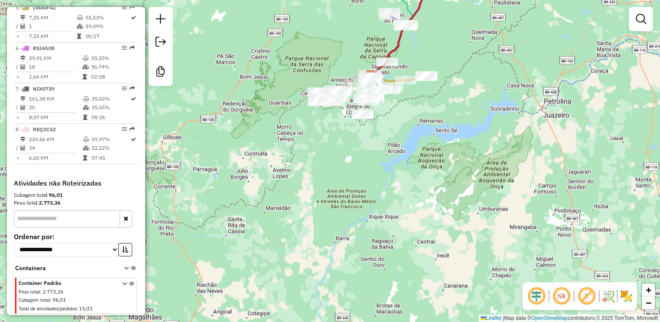 The width and height of the screenshot is (660, 322). What do you see at coordinates (55, 148) in the screenshot?
I see `td: 34` at bounding box center [55, 148].